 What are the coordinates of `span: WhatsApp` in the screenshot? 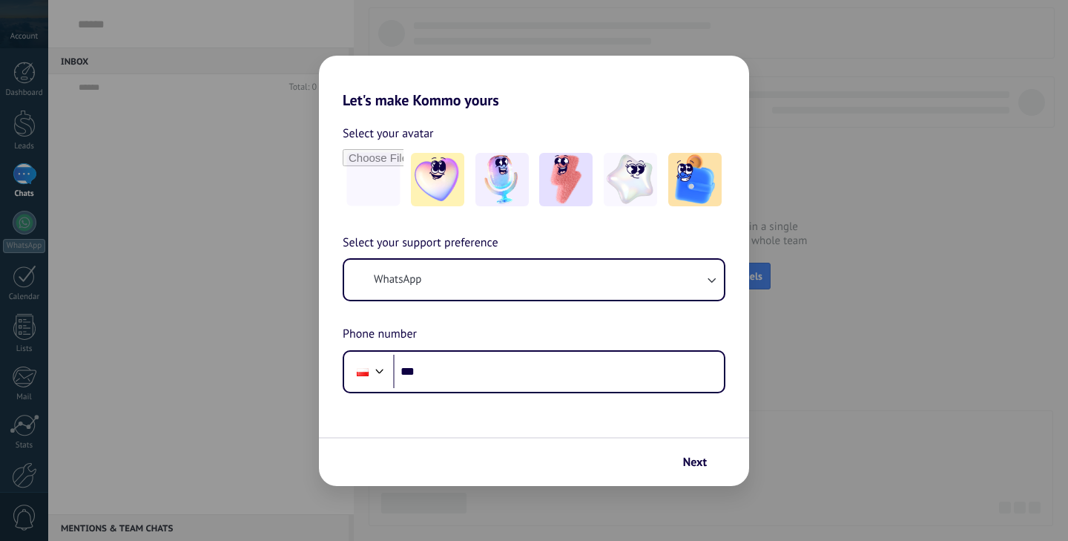 It's located at (398, 280).